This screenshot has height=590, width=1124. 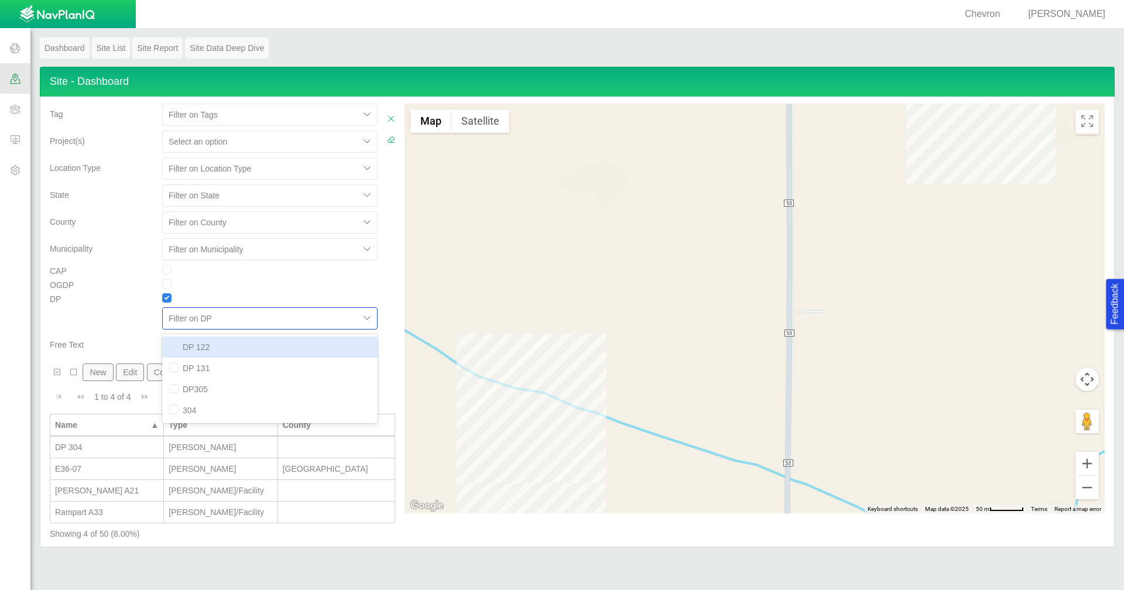 What do you see at coordinates (107, 469) in the screenshot?
I see `div: E36-07` at bounding box center [107, 469].